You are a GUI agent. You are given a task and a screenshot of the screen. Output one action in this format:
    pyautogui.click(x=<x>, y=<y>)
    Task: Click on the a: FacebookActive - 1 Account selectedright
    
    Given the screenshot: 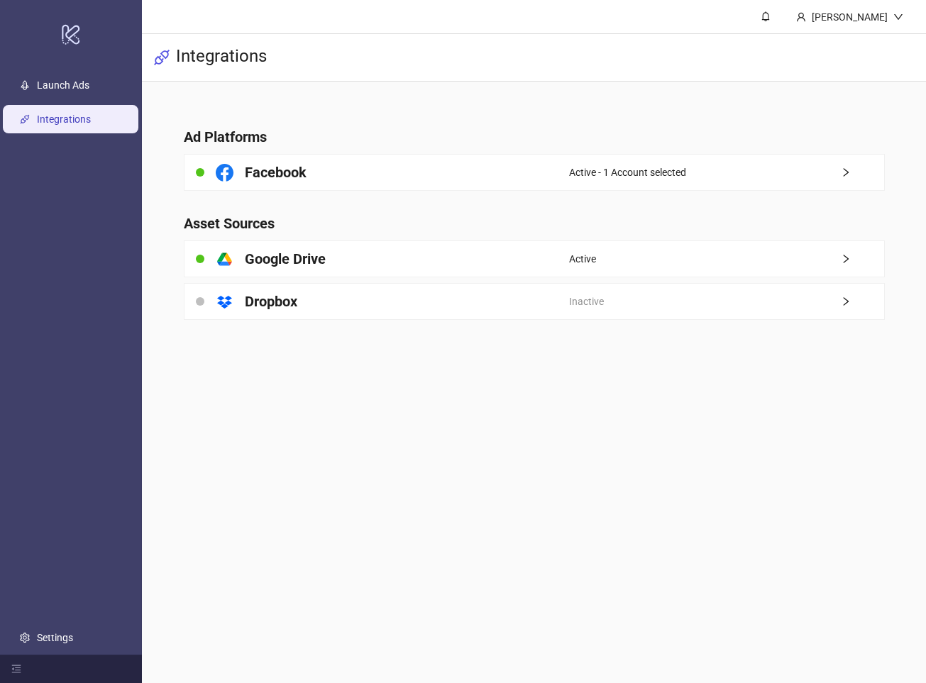 What is the action you would take?
    pyautogui.click(x=534, y=172)
    